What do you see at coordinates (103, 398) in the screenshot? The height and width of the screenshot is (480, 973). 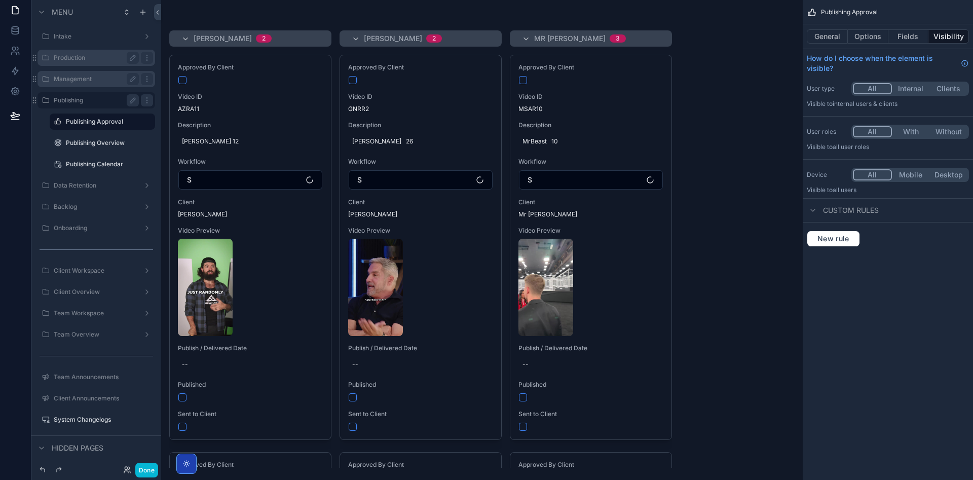 I see `label: Client Announcements` at bounding box center [103, 398].